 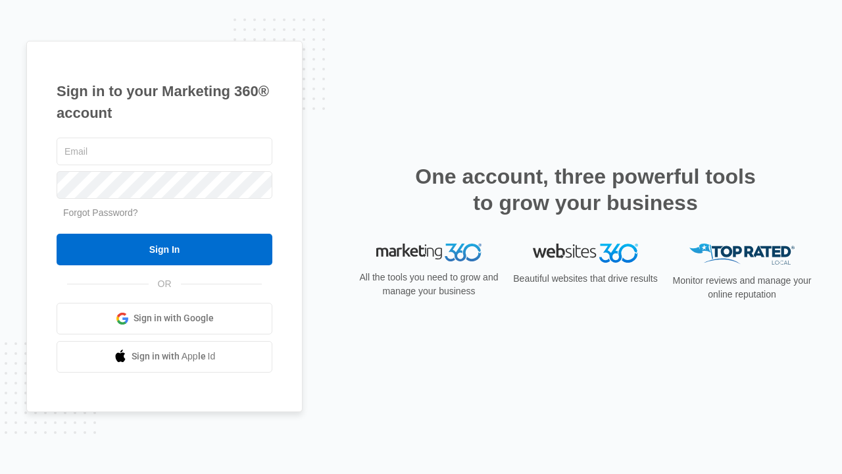 What do you see at coordinates (165, 249) in the screenshot?
I see `input: Sign In` at bounding box center [165, 249].